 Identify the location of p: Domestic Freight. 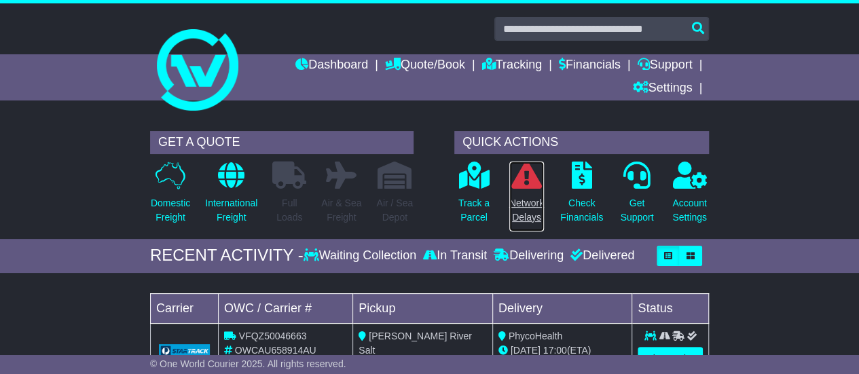
(170, 210).